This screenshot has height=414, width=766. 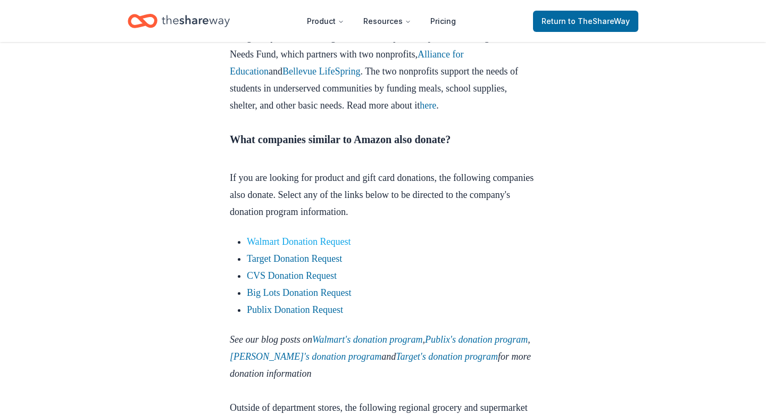 What do you see at coordinates (380, 356) in the screenshot?
I see `em: See our blog posts on , , and for more donation information` at bounding box center [380, 356].